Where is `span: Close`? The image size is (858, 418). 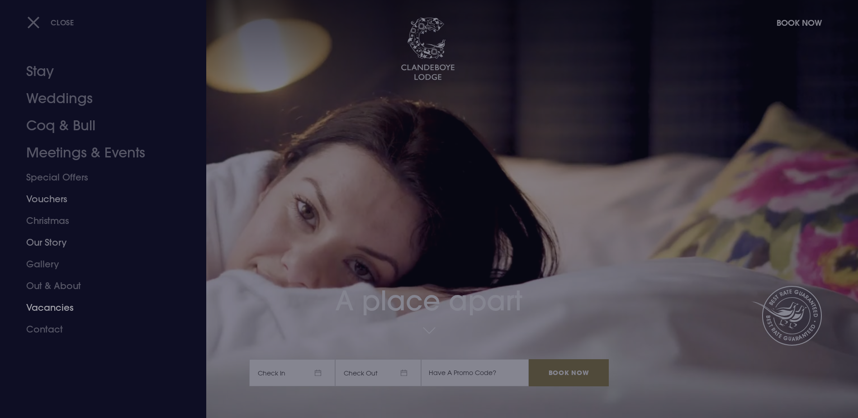 span: Close is located at coordinates (62, 22).